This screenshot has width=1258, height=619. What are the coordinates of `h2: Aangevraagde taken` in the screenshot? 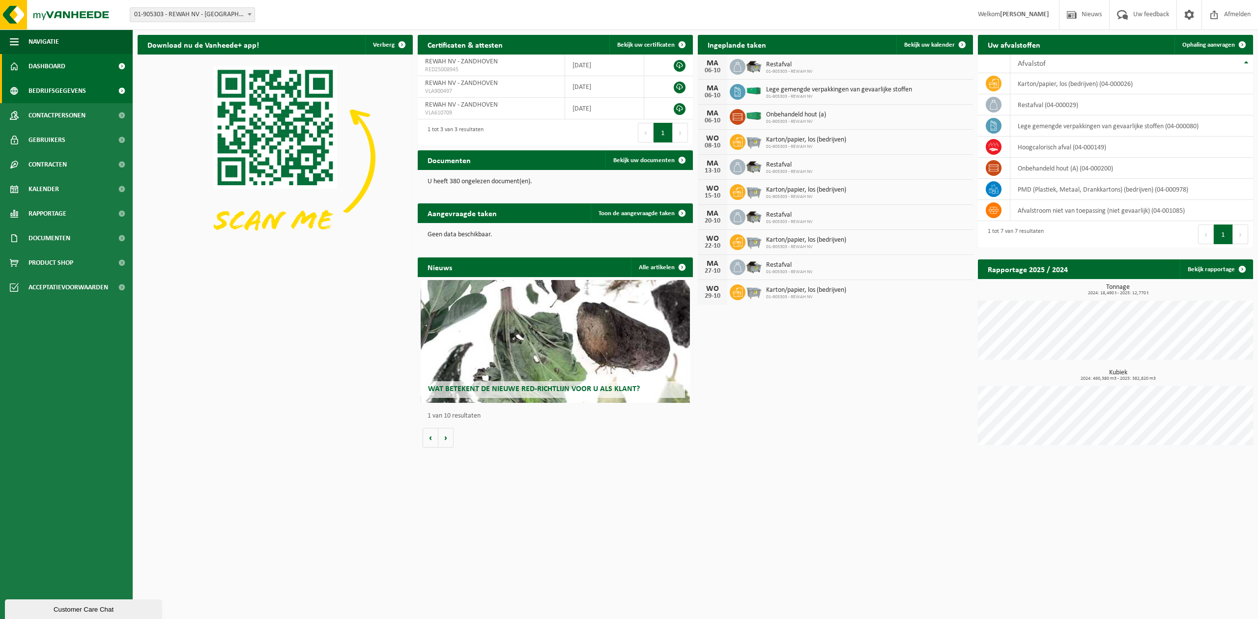 It's located at (462, 213).